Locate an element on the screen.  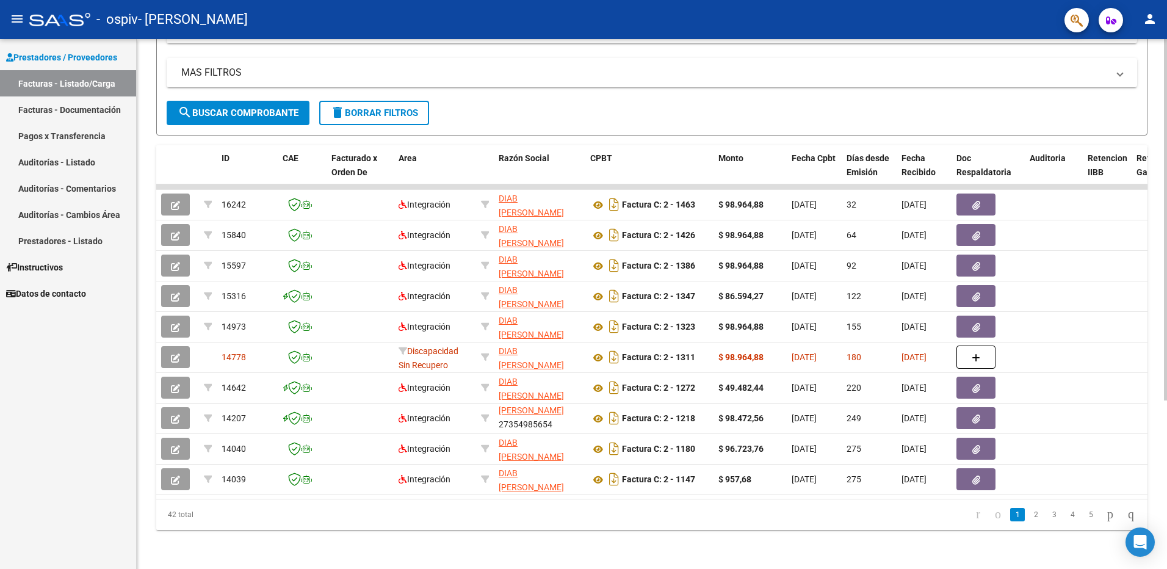
a: go to last page is located at coordinates (1131, 515).